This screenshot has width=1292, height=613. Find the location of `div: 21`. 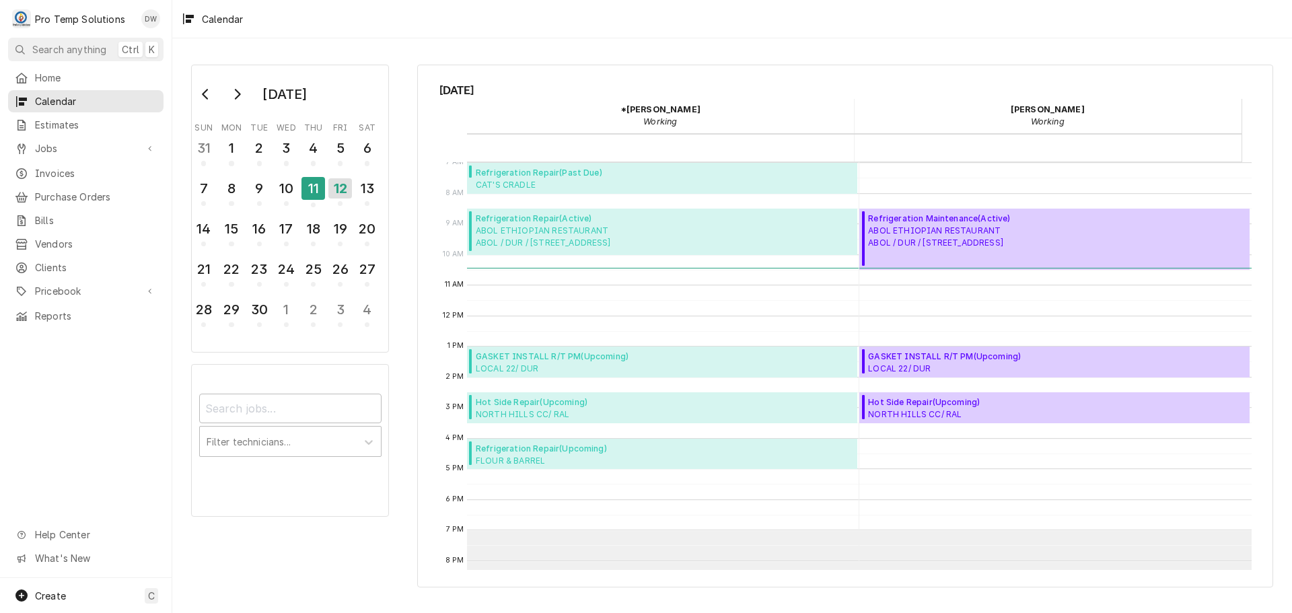

div: 21 is located at coordinates (203, 269).